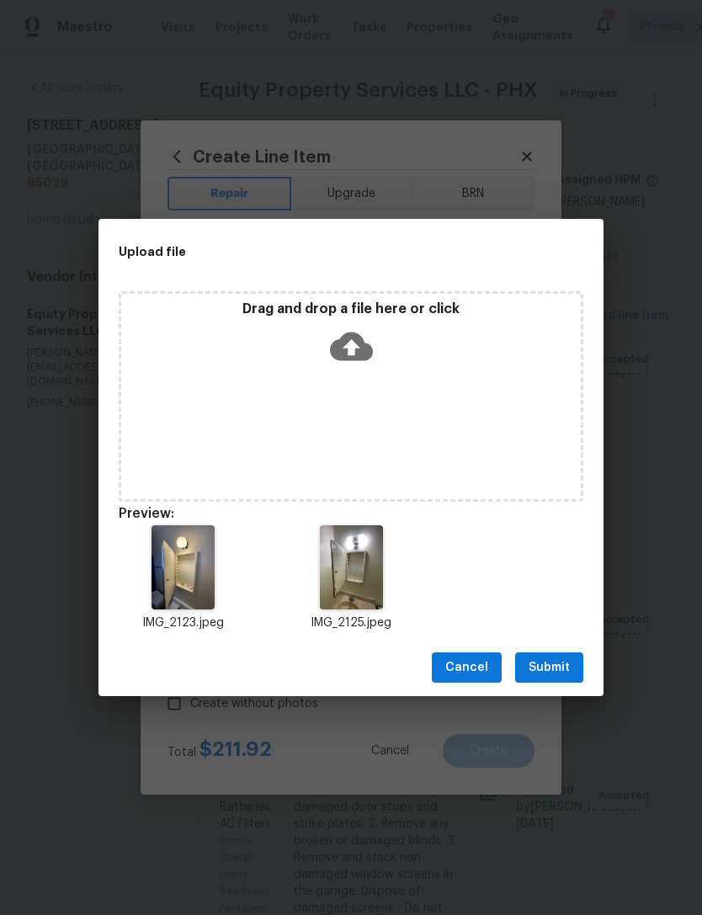 The width and height of the screenshot is (702, 915). What do you see at coordinates (183, 567) in the screenshot?
I see `img: Z` at bounding box center [183, 567].